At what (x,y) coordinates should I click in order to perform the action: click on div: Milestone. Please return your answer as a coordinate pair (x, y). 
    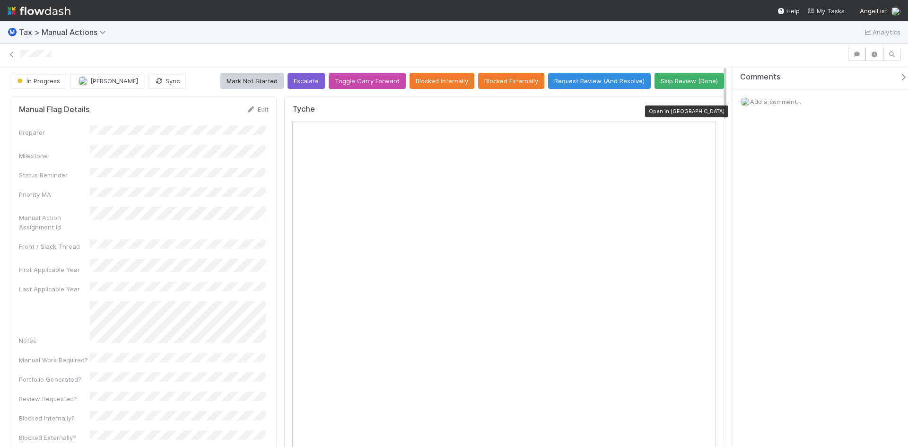
    Looking at the image, I should click on (54, 156).